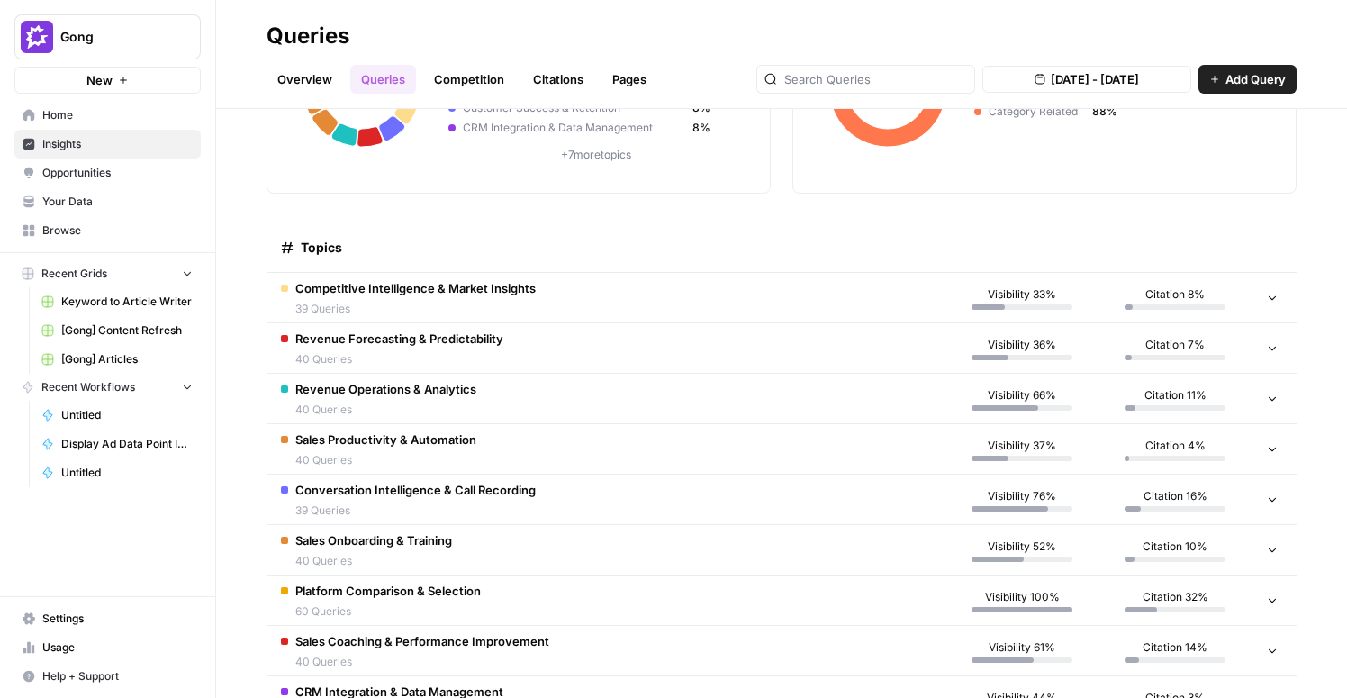  Describe the element at coordinates (107, 230) in the screenshot. I see `a: Browse` at that location.